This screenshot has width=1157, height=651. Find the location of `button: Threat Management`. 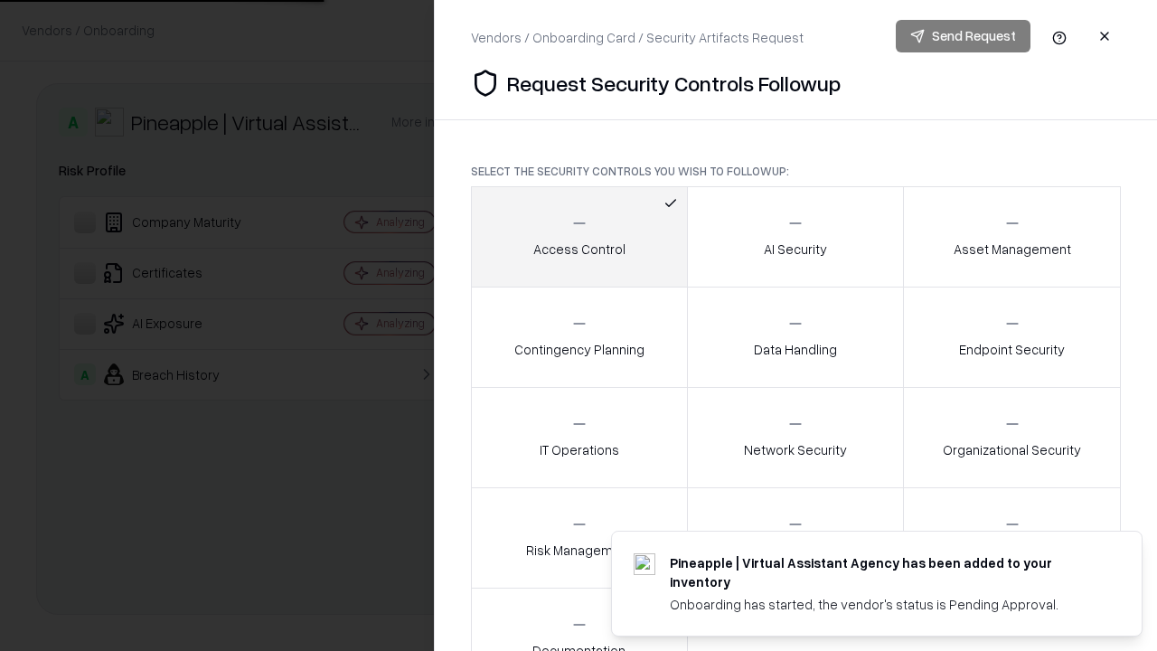

button: Threat Management is located at coordinates (1011, 538).